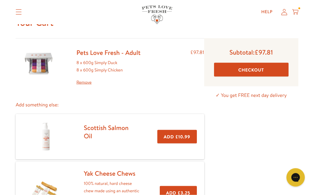 This screenshot has height=195, width=314. What do you see at coordinates (110, 173) in the screenshot?
I see `a: Yak Cheese Chews` at bounding box center [110, 173].